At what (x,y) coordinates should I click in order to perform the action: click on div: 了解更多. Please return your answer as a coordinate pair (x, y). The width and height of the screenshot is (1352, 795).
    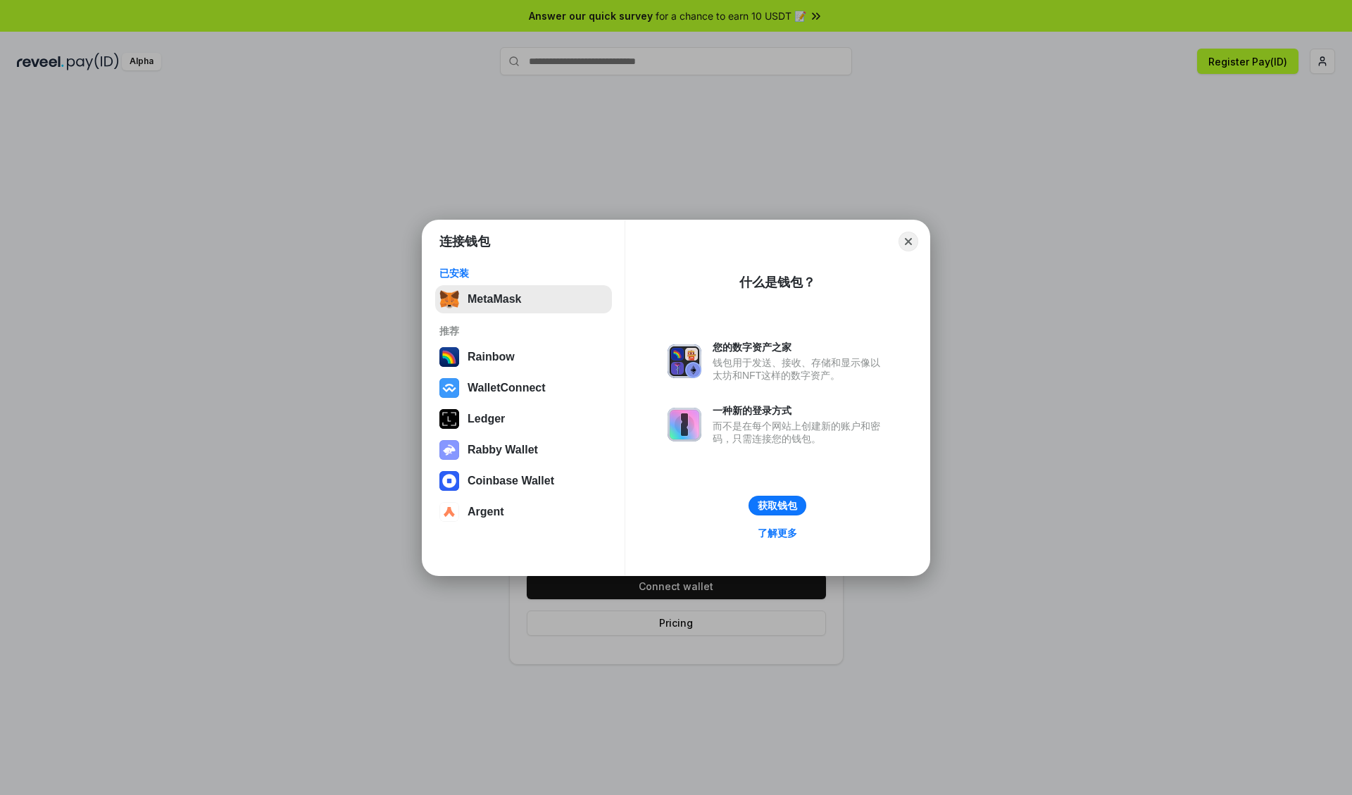
    Looking at the image, I should click on (777, 533).